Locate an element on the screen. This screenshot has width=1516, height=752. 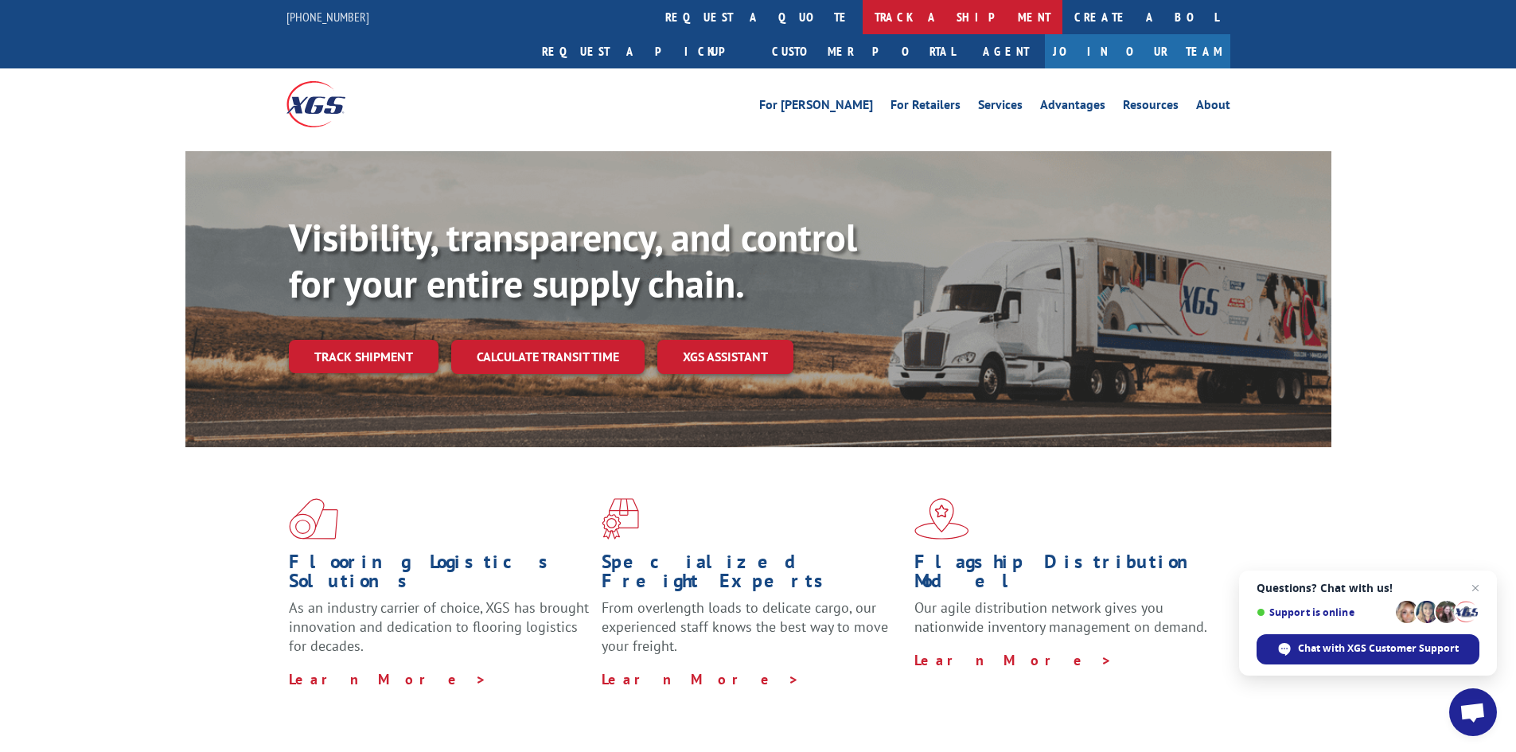
img: xgs-icon-total-supply-chain-intelligence-red is located at coordinates (314, 519).